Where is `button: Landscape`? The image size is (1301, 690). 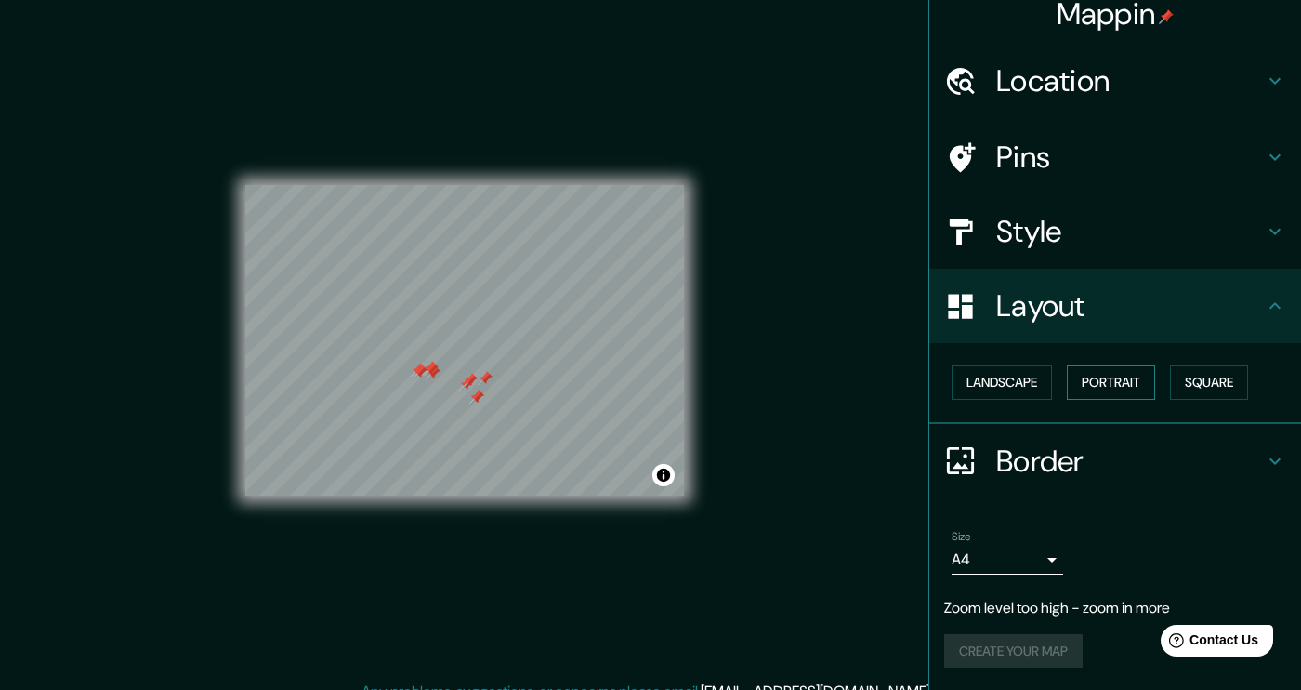 button: Landscape is located at coordinates (1002, 382).